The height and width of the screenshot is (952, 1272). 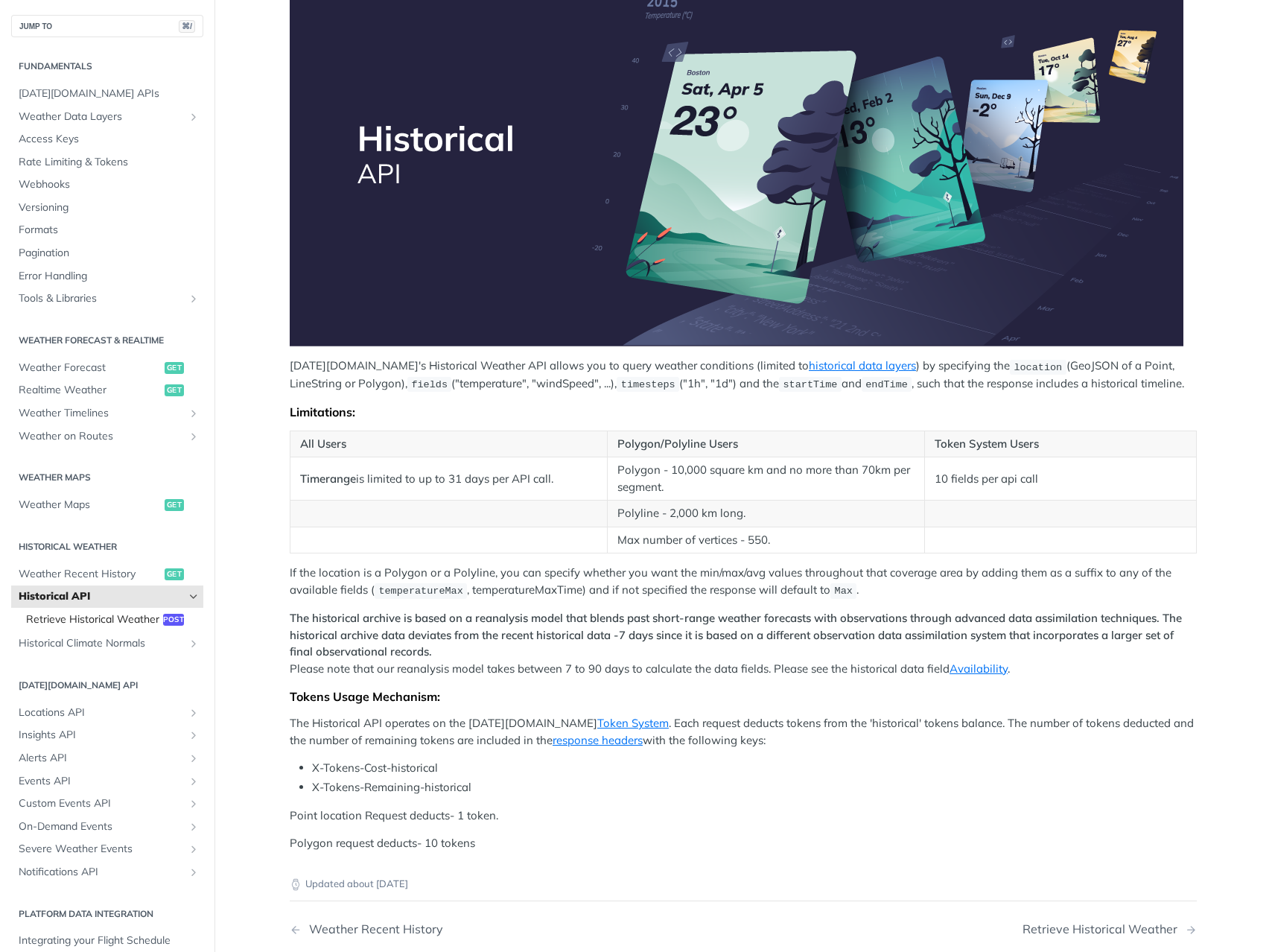 I want to click on a: Realtime Weatherget, so click(x=107, y=390).